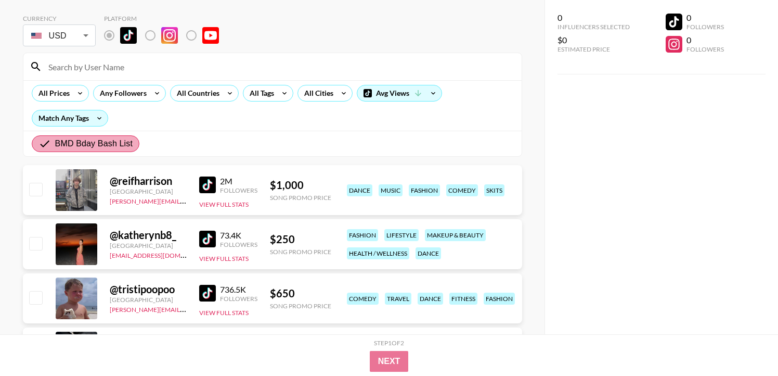  What do you see at coordinates (239, 181) in the screenshot?
I see `div: 2M` at bounding box center [239, 181].